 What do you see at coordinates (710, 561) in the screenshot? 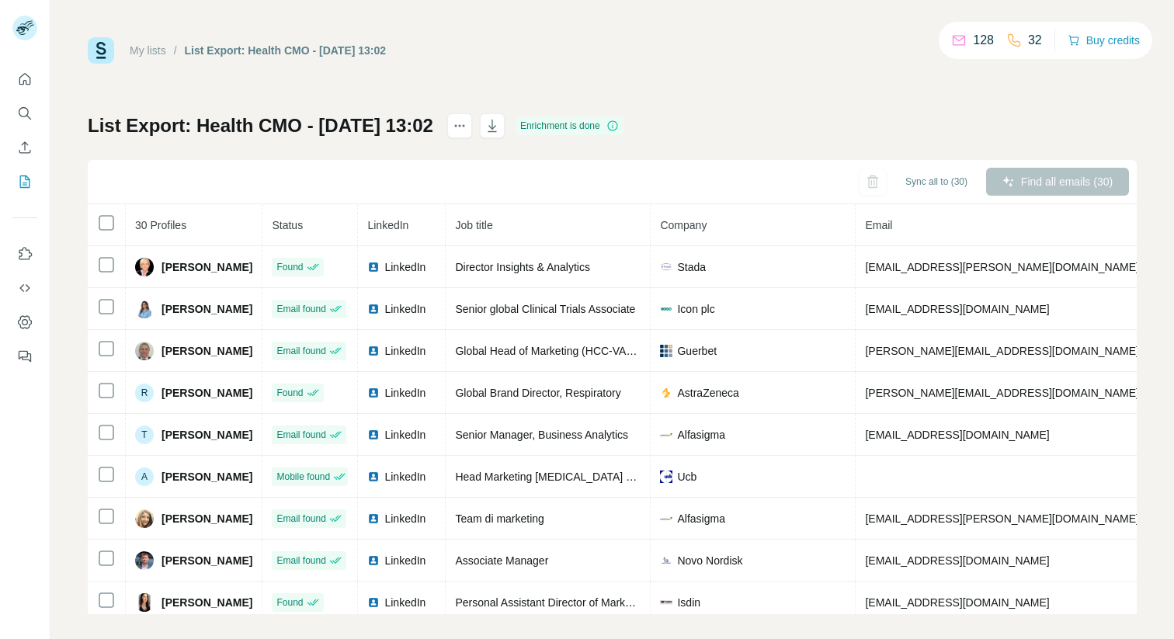
I see `span: Novo Nordisk` at bounding box center [710, 561].